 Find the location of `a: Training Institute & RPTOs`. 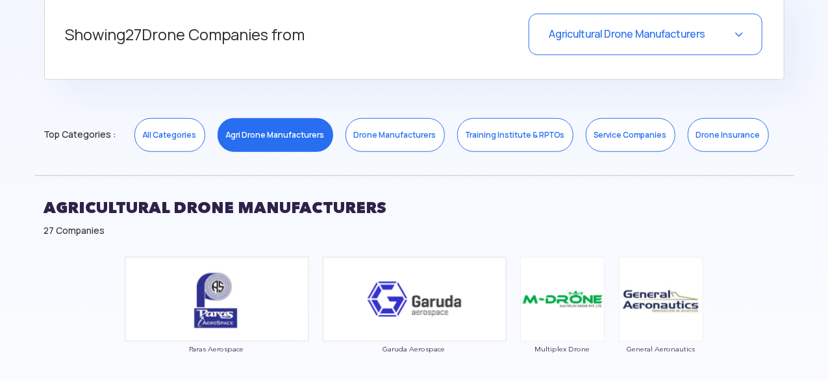

a: Training Institute & RPTOs is located at coordinates (515, 135).